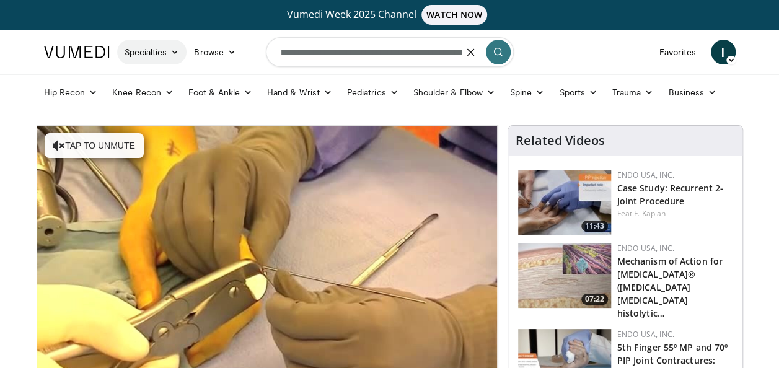  Describe the element at coordinates (649, 213) in the screenshot. I see `a: F. Kaplan` at that location.